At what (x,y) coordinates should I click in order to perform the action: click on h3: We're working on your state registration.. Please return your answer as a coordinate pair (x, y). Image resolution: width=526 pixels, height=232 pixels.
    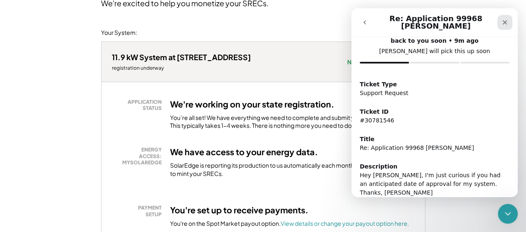
    Looking at the image, I should click on (252, 104).